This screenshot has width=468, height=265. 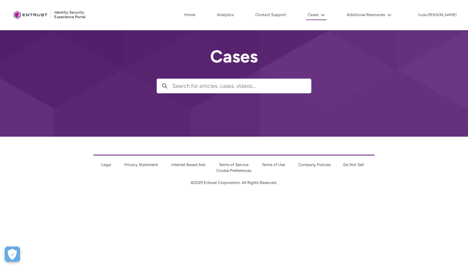 What do you see at coordinates (190, 15) in the screenshot?
I see `a: Home` at bounding box center [190, 15].